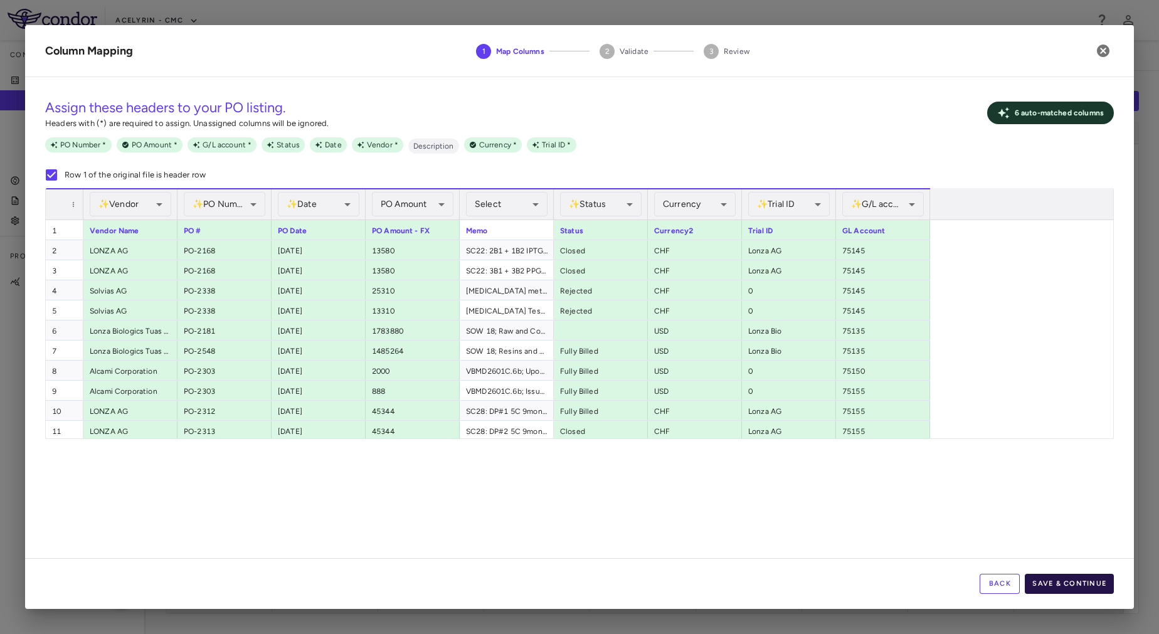  I want to click on div: PO Amount, so click(413, 204).